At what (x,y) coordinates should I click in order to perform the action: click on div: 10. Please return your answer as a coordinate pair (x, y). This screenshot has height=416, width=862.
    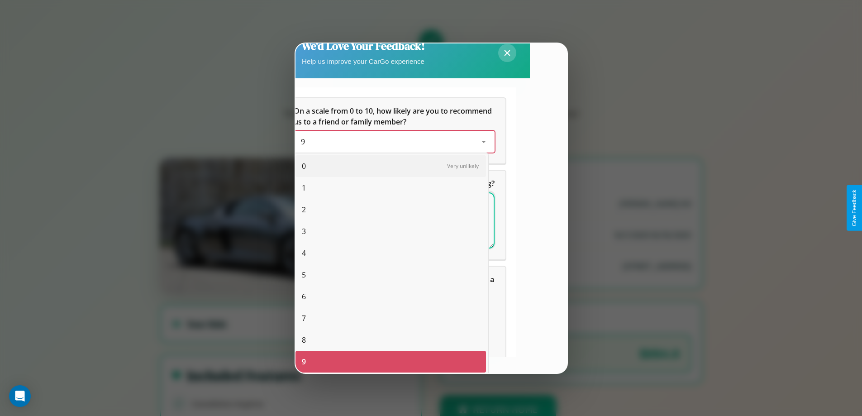
    Looking at the image, I should click on (391, 383).